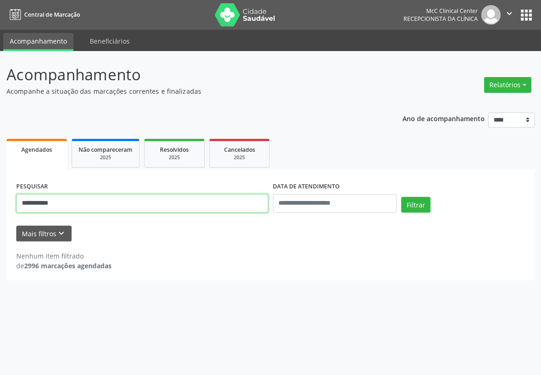 This screenshot has width=541, height=375. Describe the element at coordinates (68, 266) in the screenshot. I see `strong: 2996 marcações agendadas` at that location.